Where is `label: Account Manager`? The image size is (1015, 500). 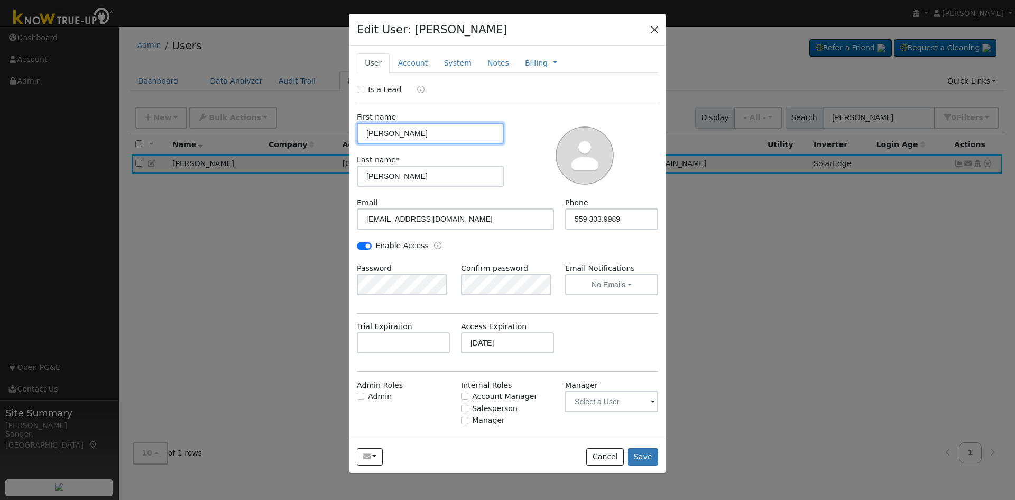 label: Account Manager is located at coordinates (505, 396).